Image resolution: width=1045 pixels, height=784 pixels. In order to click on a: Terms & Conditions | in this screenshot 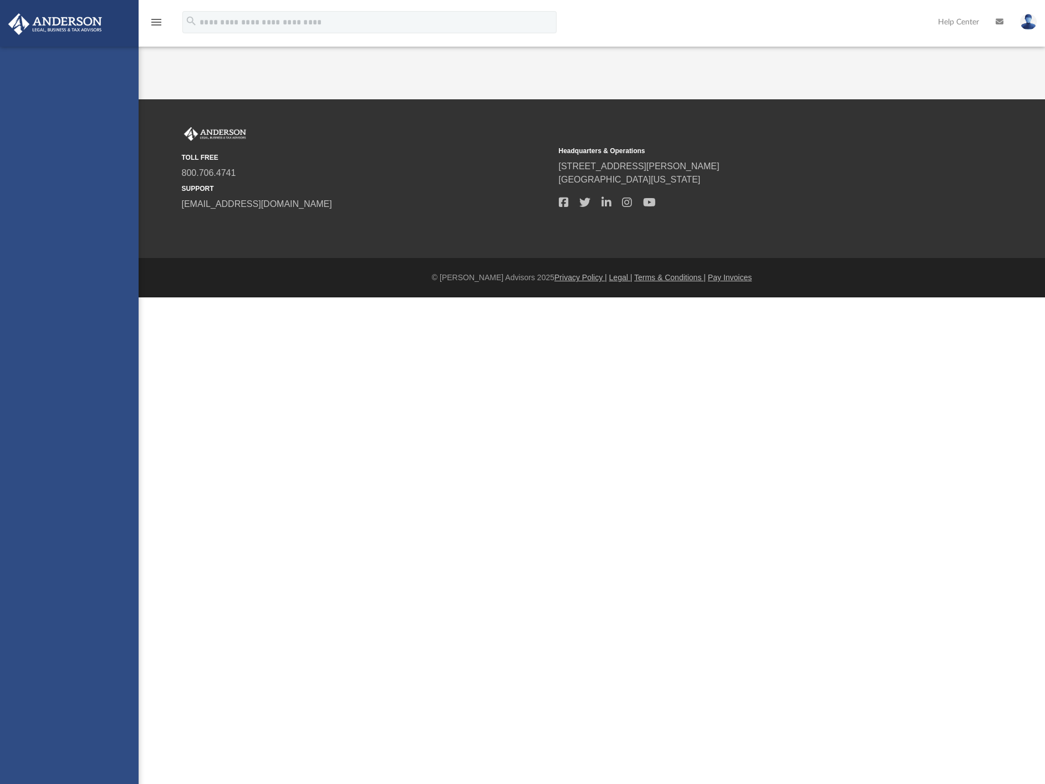, I will do `click(670, 277)`.